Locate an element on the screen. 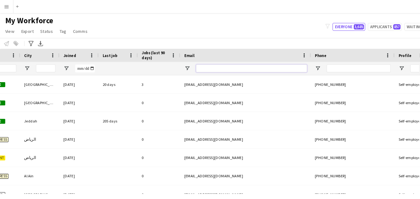 The width and height of the screenshot is (420, 199). button: Everyone3,685 is located at coordinates (330, 25).